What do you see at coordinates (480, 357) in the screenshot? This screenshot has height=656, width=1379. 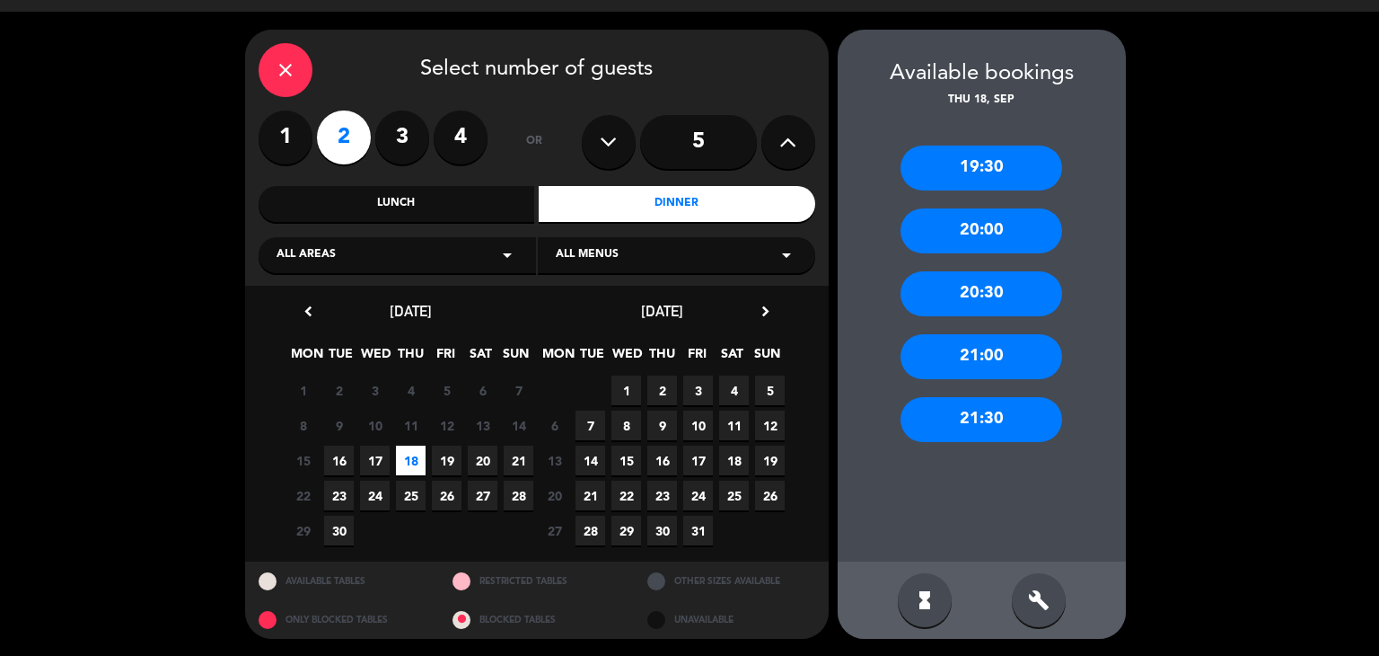 I see `span: SAT` at bounding box center [480, 357].